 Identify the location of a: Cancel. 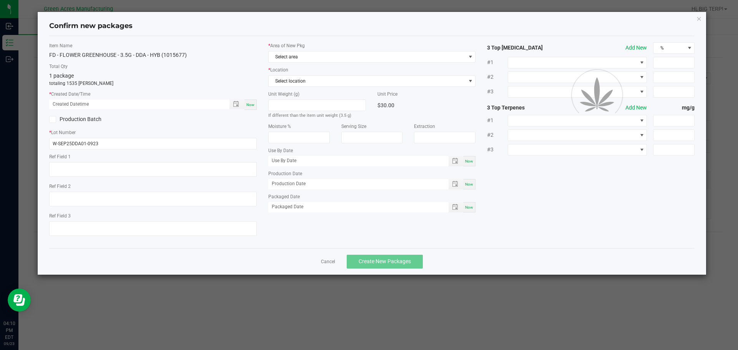
(328, 262).